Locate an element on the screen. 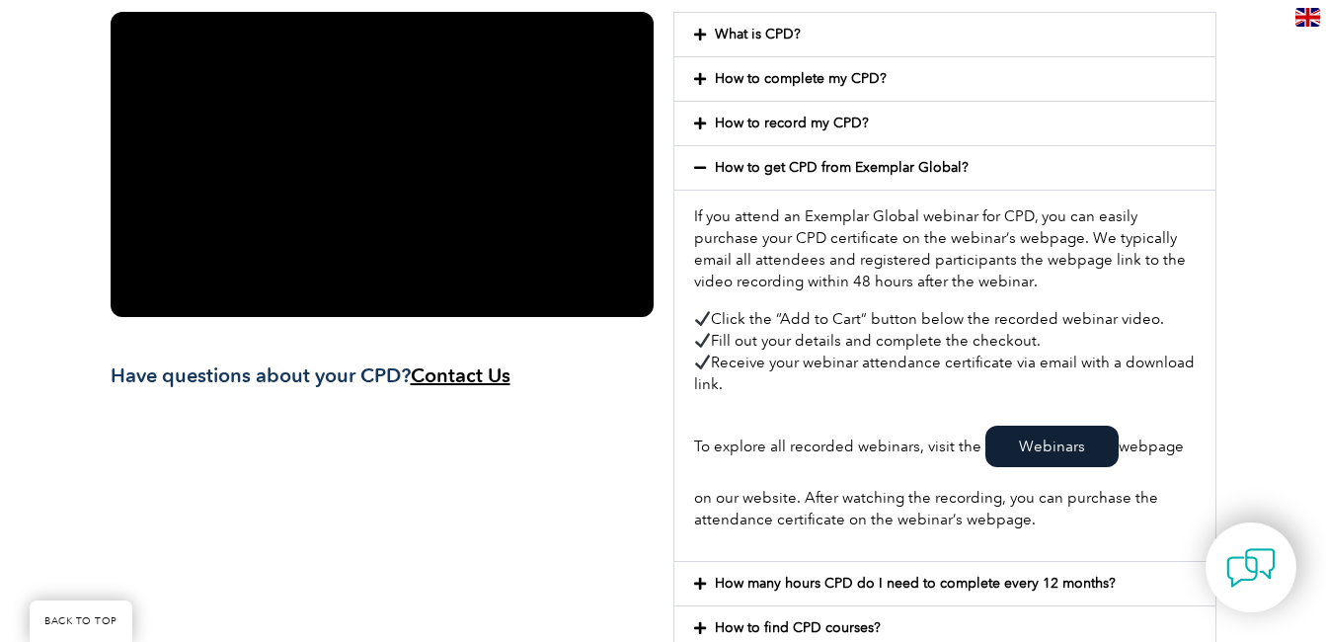 This screenshot has width=1326, height=642. a: Contact Us is located at coordinates (460, 375).